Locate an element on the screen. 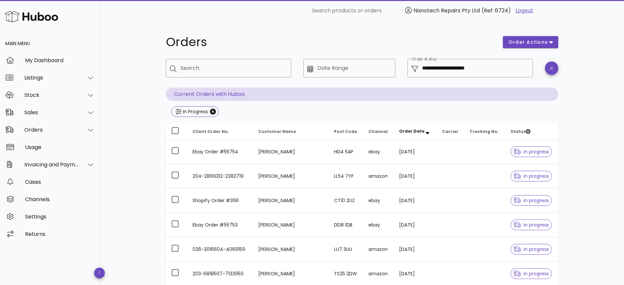  td: 026-3016604-4069159 is located at coordinates (220, 249).